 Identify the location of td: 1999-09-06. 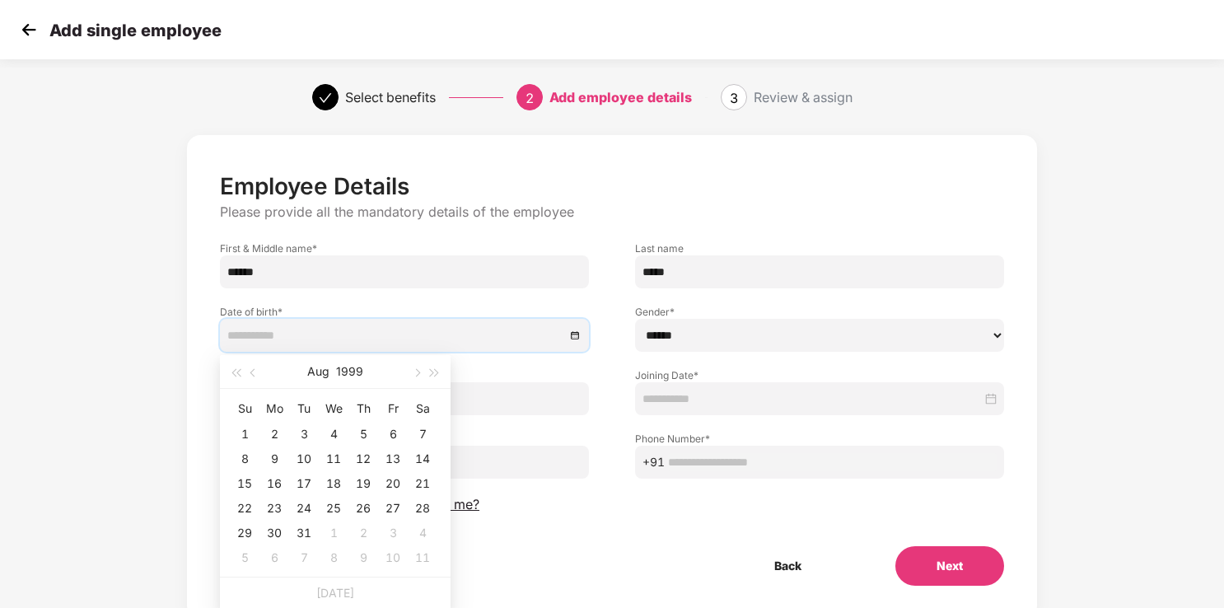
(274, 558).